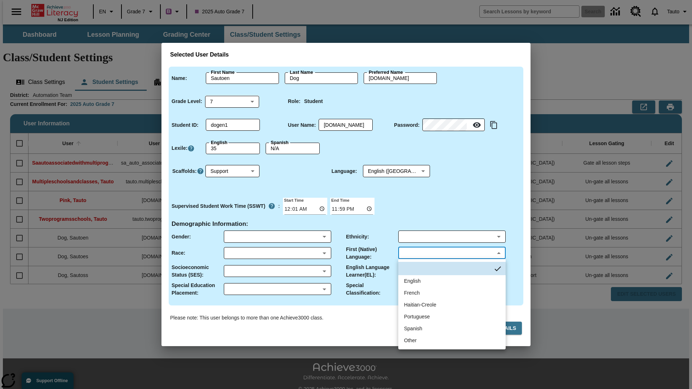 The width and height of the screenshot is (692, 389). I want to click on li: Other, so click(452, 341).